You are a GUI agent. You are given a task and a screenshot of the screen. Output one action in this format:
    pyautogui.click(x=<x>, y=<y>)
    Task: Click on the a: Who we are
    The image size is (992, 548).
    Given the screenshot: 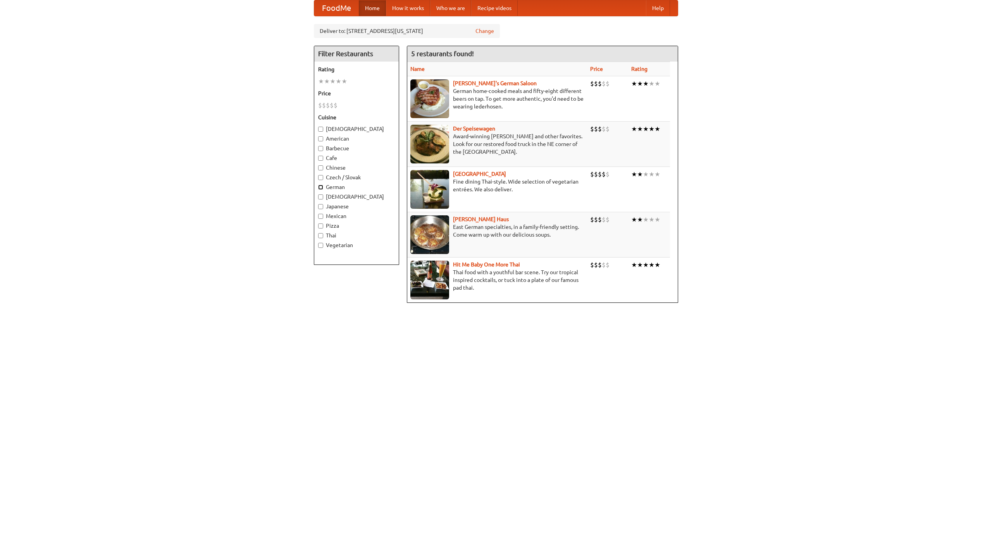 What is the action you would take?
    pyautogui.click(x=451, y=8)
    